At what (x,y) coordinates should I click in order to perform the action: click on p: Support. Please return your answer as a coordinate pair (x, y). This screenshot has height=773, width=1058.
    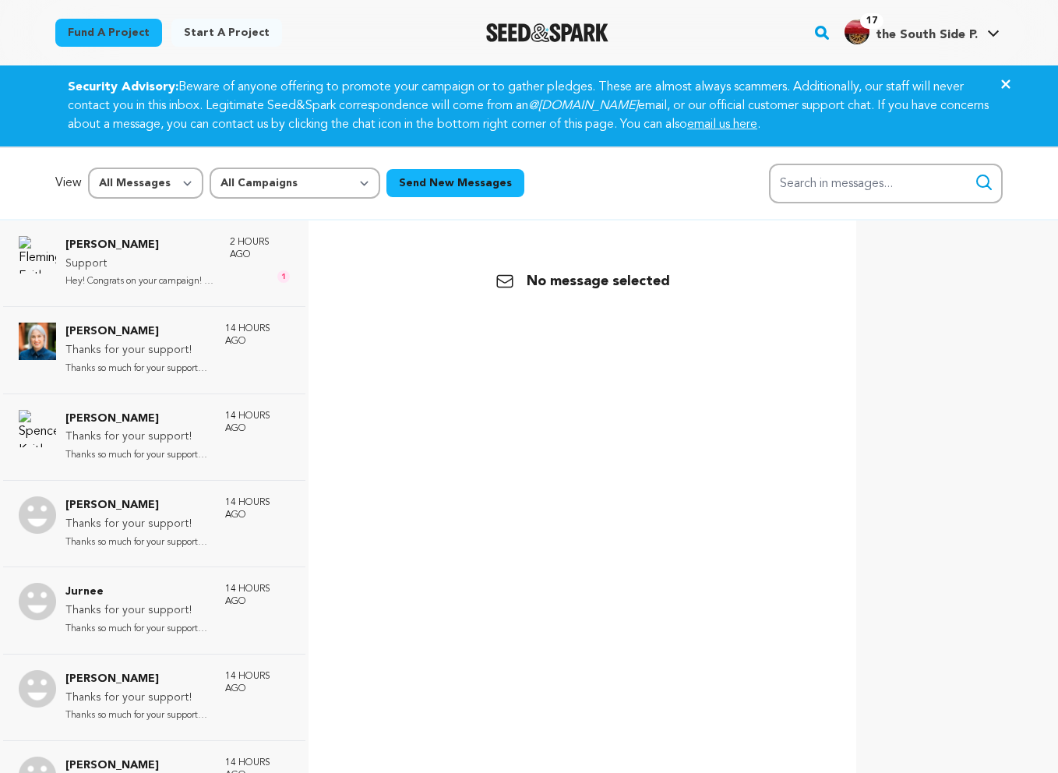
    Looking at the image, I should click on (139, 264).